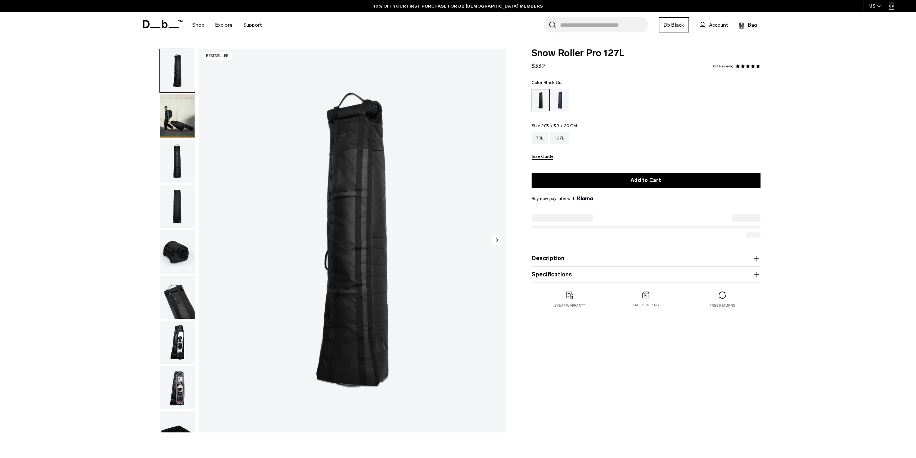  What do you see at coordinates (177, 206) in the screenshot?
I see `img: Snow_roller_pro_black_out_new_db8.png` at bounding box center [177, 206].